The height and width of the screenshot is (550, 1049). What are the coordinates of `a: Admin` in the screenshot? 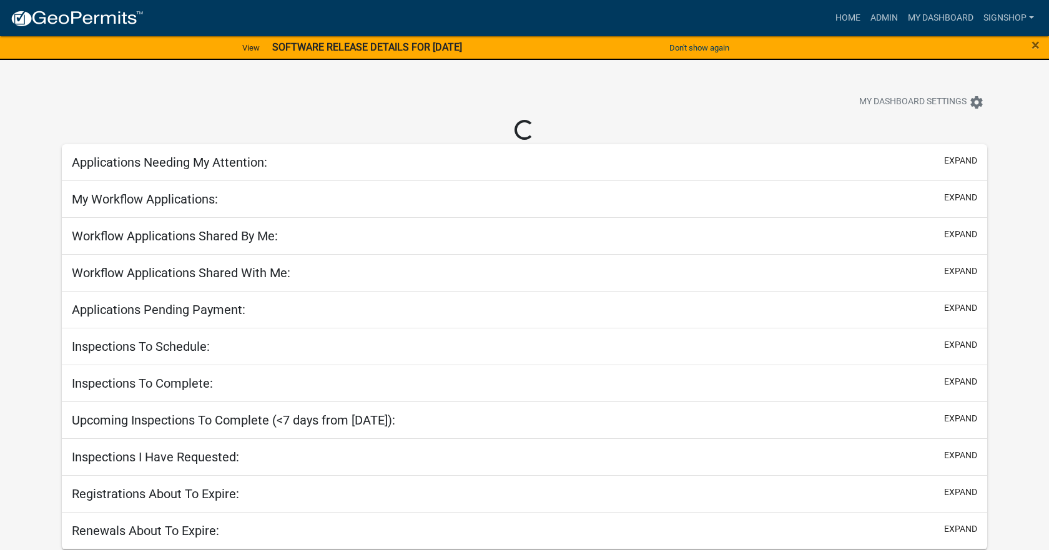 It's located at (884, 18).